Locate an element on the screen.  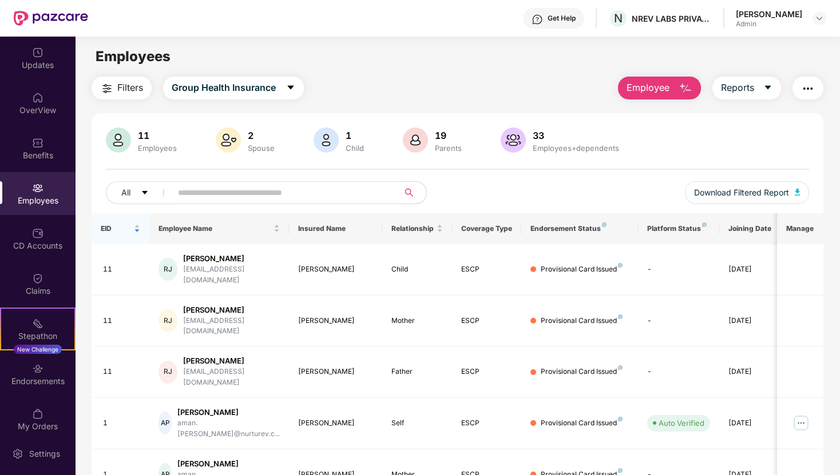
span: Relationship is located at coordinates (412, 229).